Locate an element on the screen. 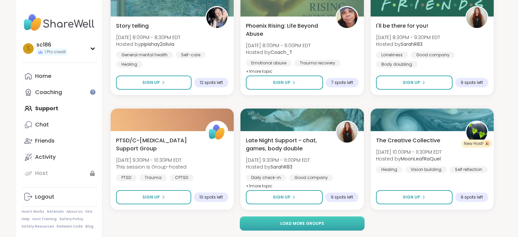 Image resolution: width=518 pixels, height=237 pixels. a: Redeem Code is located at coordinates (69, 226).